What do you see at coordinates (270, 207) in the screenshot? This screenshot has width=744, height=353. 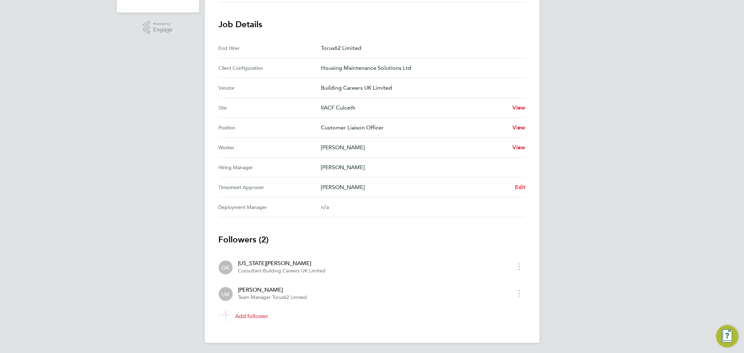 I see `div: Deployment Manager` at bounding box center [270, 207].